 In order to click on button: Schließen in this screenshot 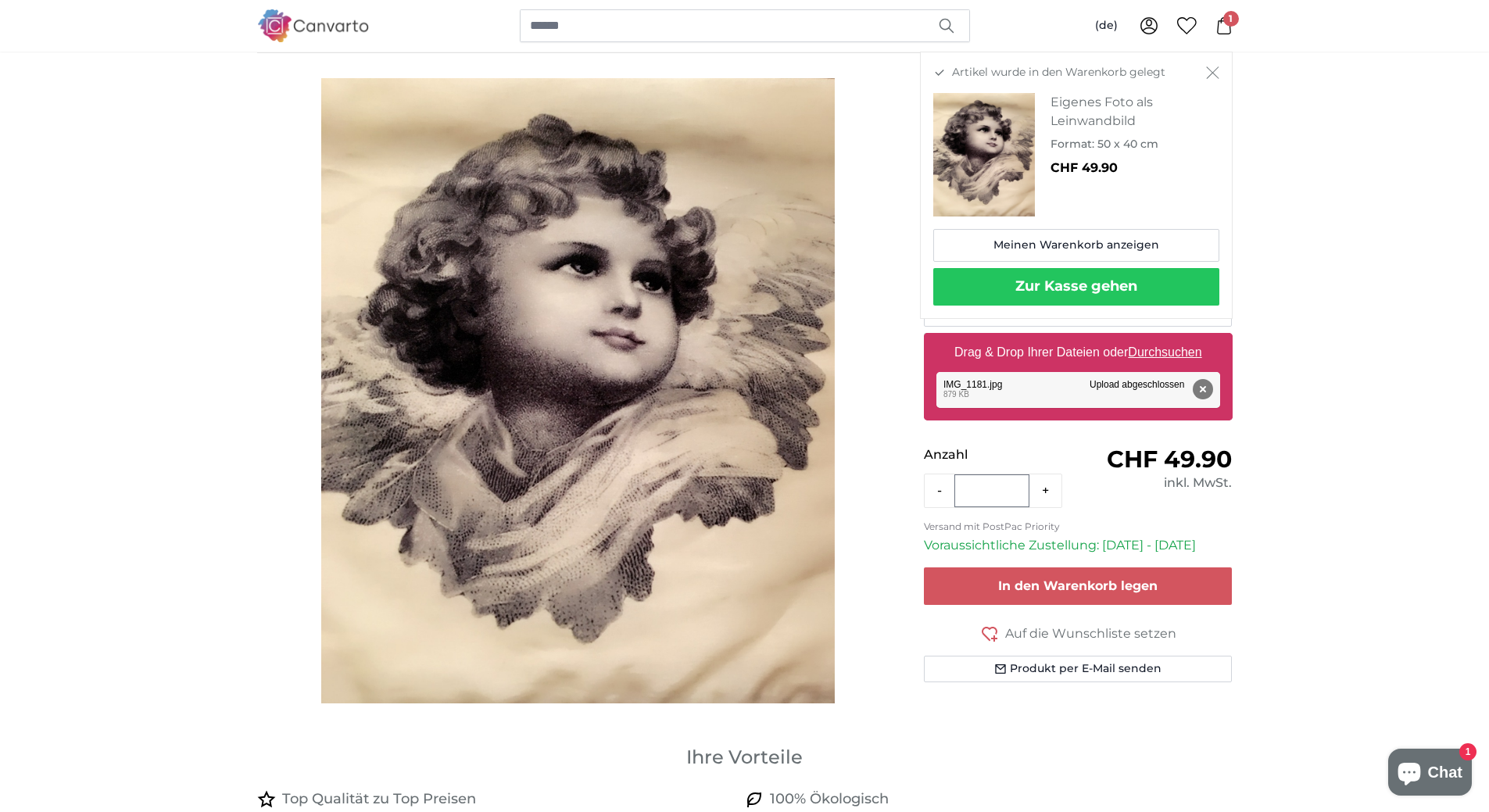, I will do `click(1212, 73)`.